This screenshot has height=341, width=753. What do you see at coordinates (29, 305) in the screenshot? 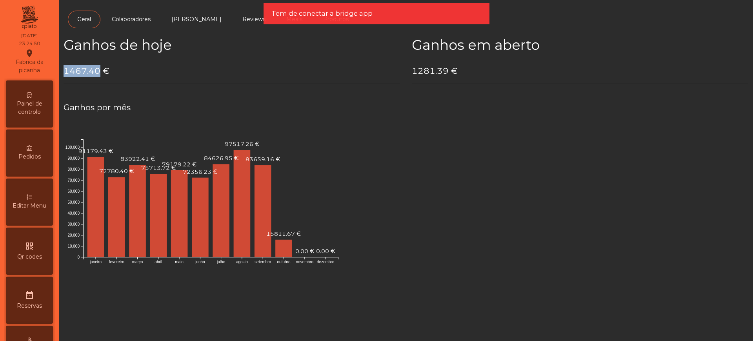
I see `span: Reservas` at bounding box center [29, 305].